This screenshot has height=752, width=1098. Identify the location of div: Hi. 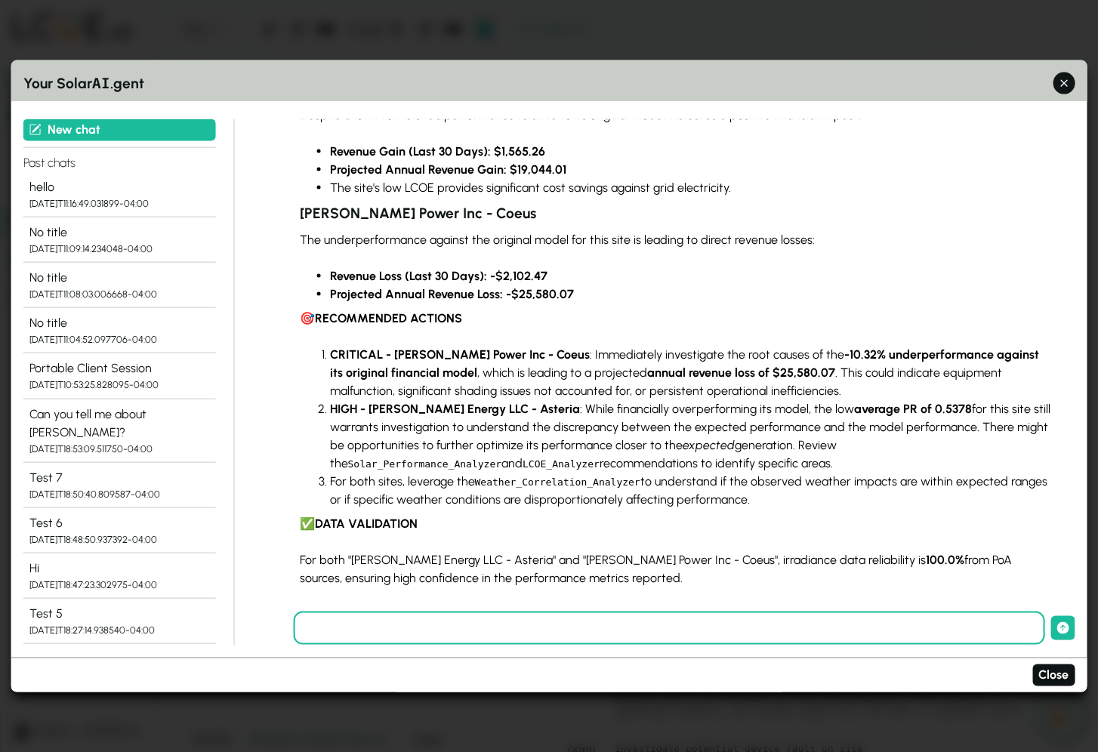
(119, 568).